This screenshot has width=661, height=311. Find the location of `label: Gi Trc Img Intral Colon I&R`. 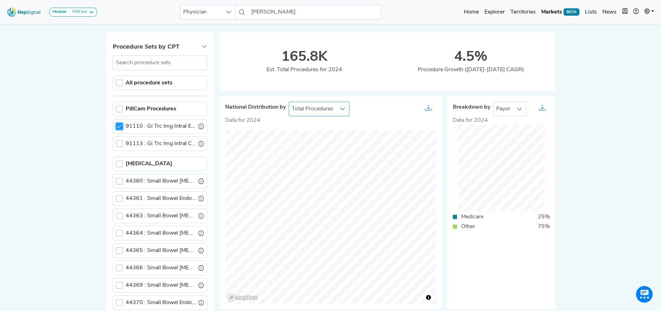

label: Gi Trc Img Intral Colon I&R is located at coordinates (161, 144).